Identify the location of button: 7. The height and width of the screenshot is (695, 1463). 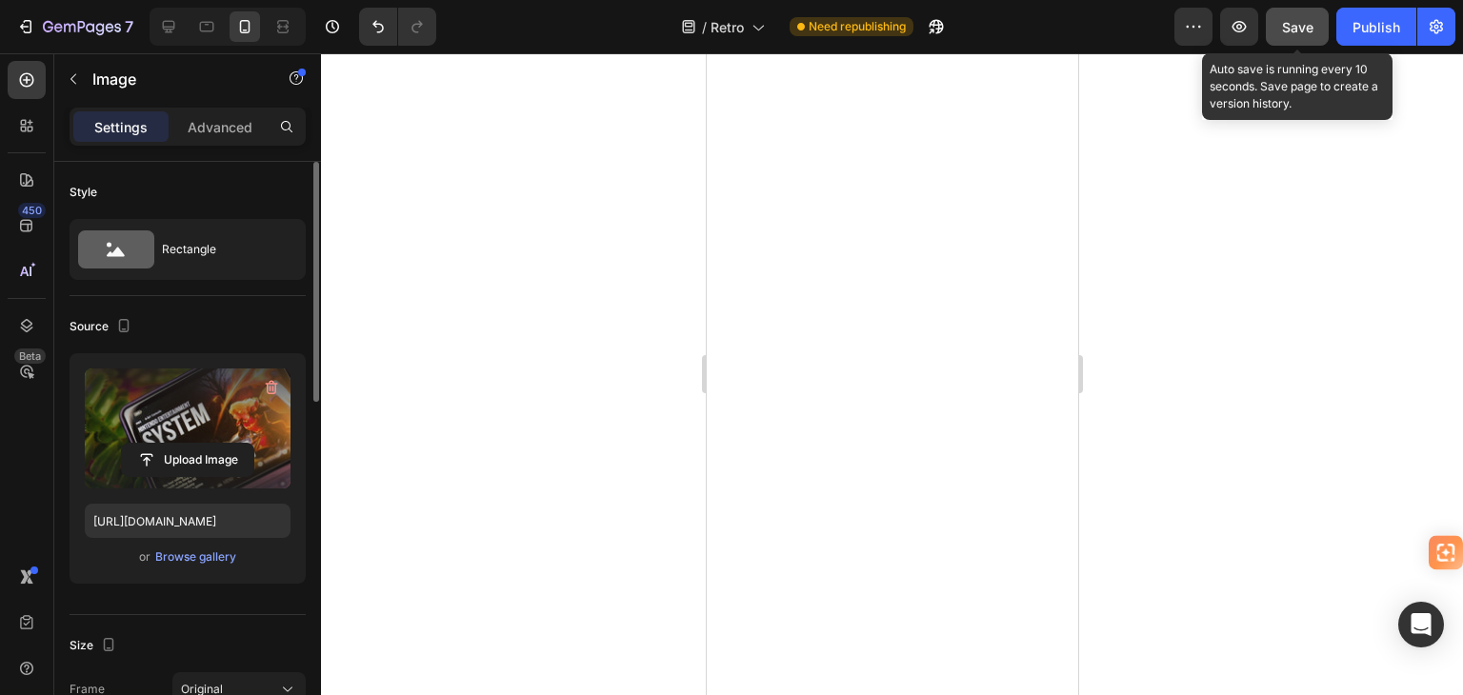
(74, 27).